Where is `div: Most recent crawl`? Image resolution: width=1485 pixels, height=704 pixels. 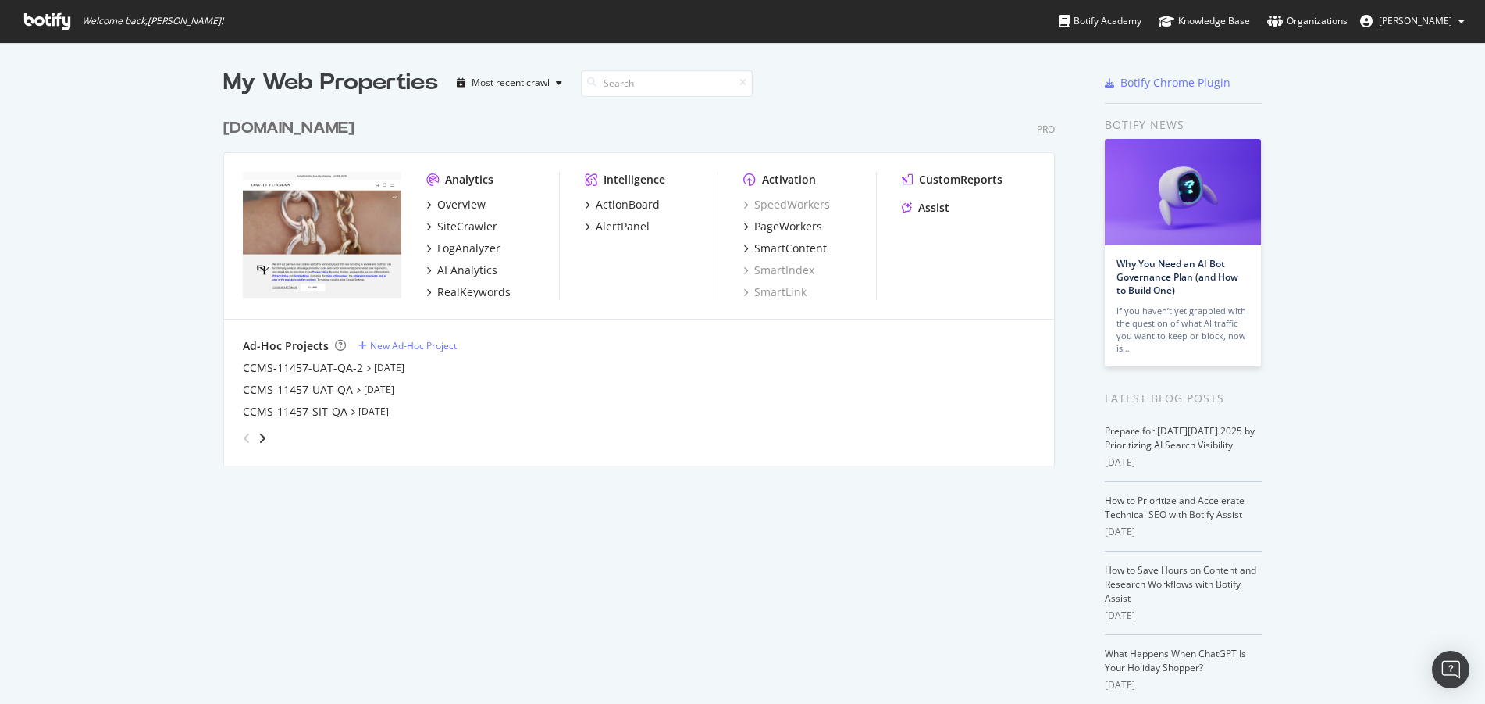 div: Most recent crawl is located at coordinates (511, 83).